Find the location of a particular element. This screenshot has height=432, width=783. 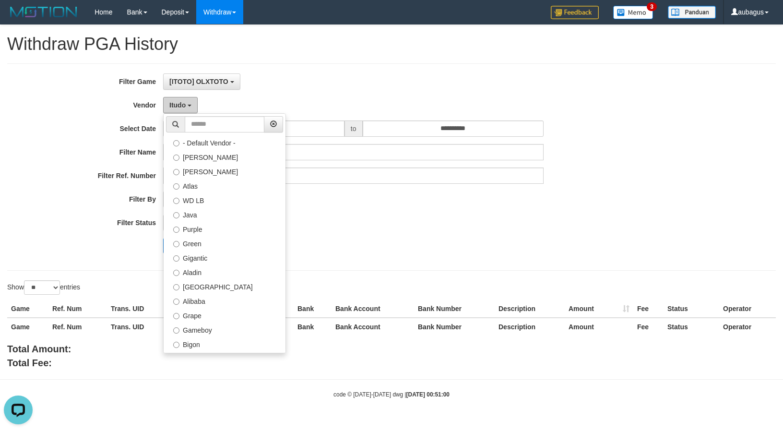

img: panduan.png is located at coordinates (692, 12).